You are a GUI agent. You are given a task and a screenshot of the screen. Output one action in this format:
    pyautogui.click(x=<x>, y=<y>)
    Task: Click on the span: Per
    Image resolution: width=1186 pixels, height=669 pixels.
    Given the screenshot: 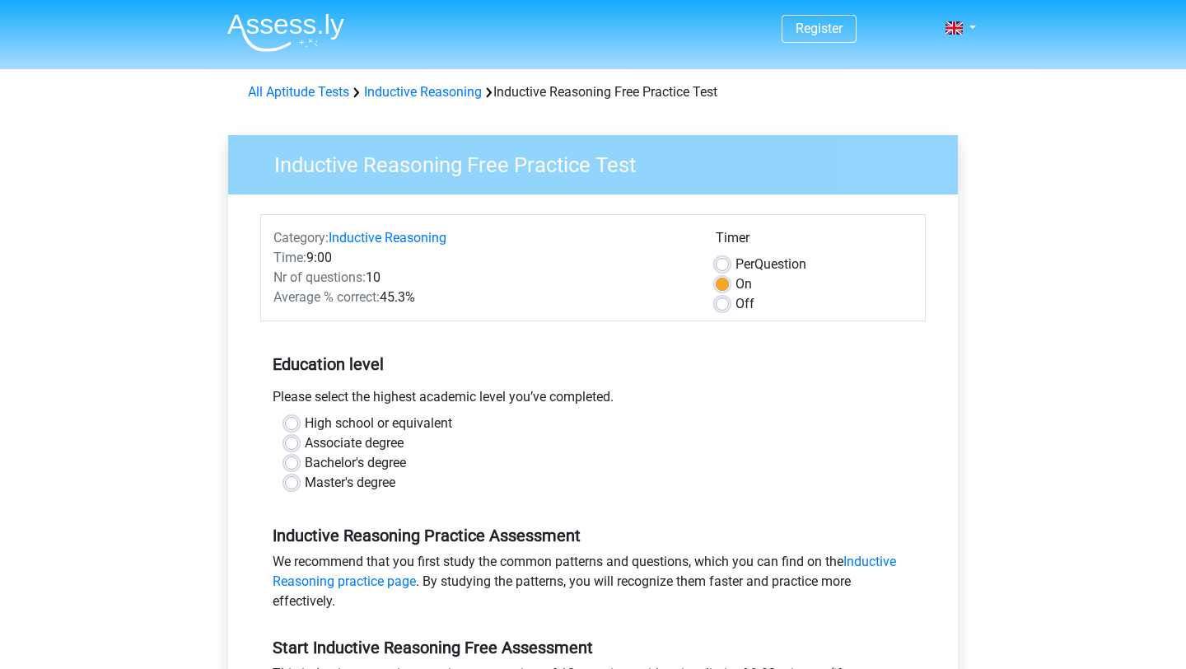 What is the action you would take?
    pyautogui.click(x=745, y=264)
    